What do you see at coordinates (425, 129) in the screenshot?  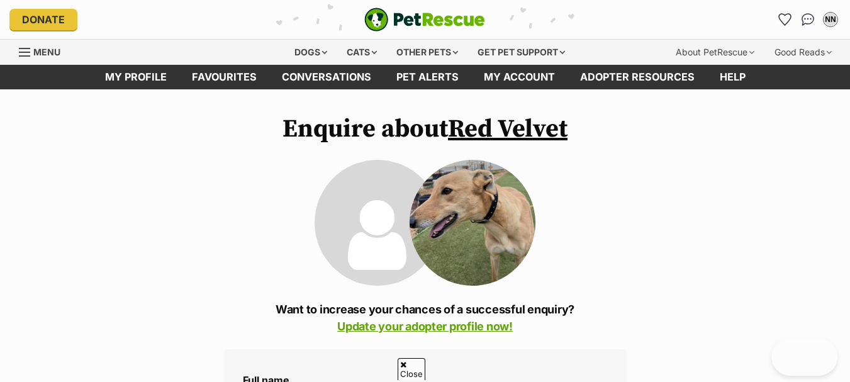 I see `h1: Enquire about` at bounding box center [425, 129].